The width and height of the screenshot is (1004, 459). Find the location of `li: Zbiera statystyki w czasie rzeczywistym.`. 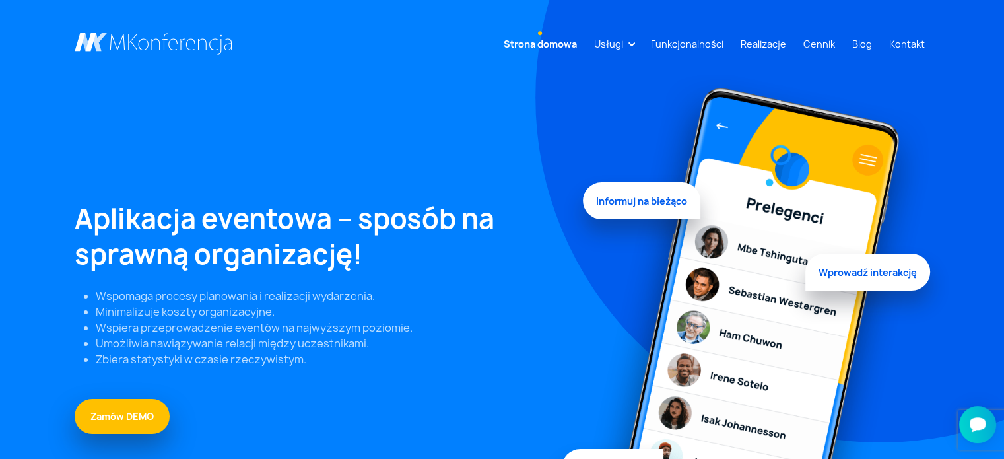

li: Zbiera statystyki w czasie rzeczywistym. is located at coordinates (331, 359).